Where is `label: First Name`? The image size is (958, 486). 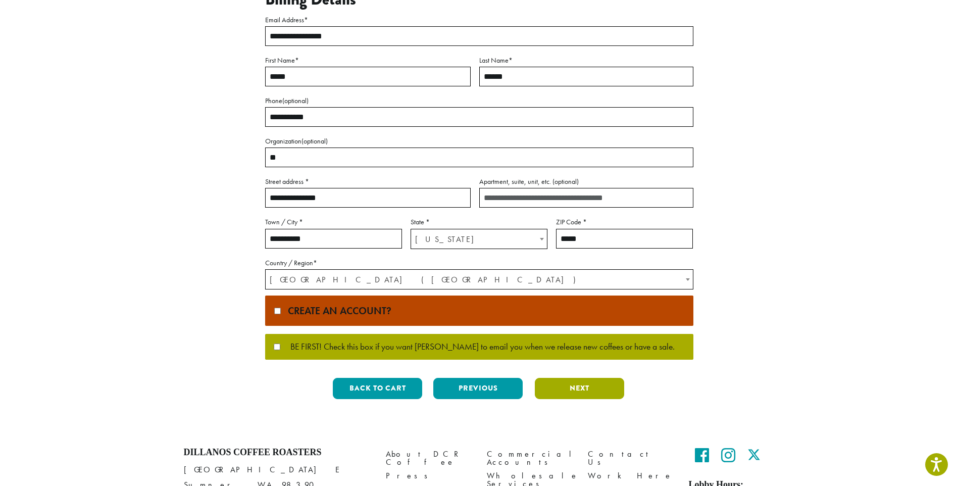
label: First Name is located at coordinates (368, 60).